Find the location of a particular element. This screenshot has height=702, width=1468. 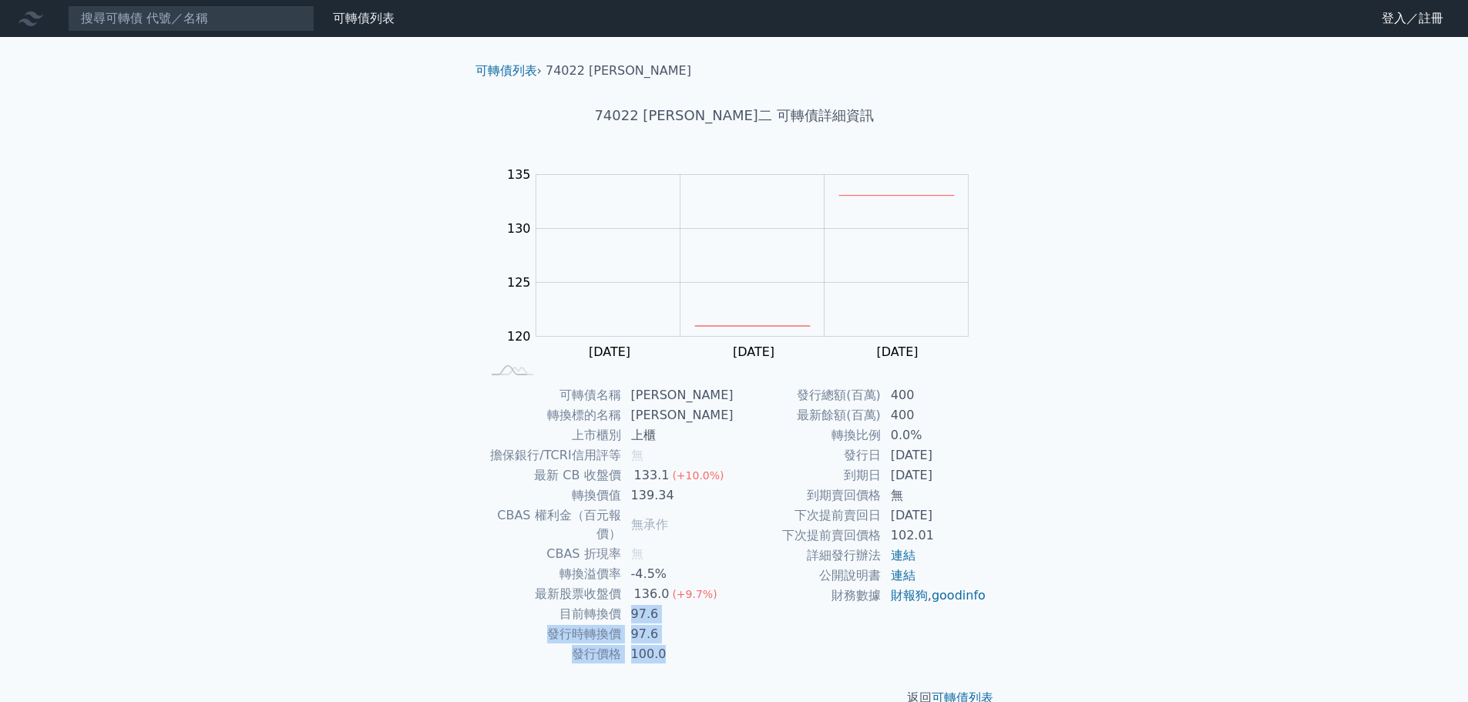

td: 可轉債名稱 is located at coordinates (552, 395).